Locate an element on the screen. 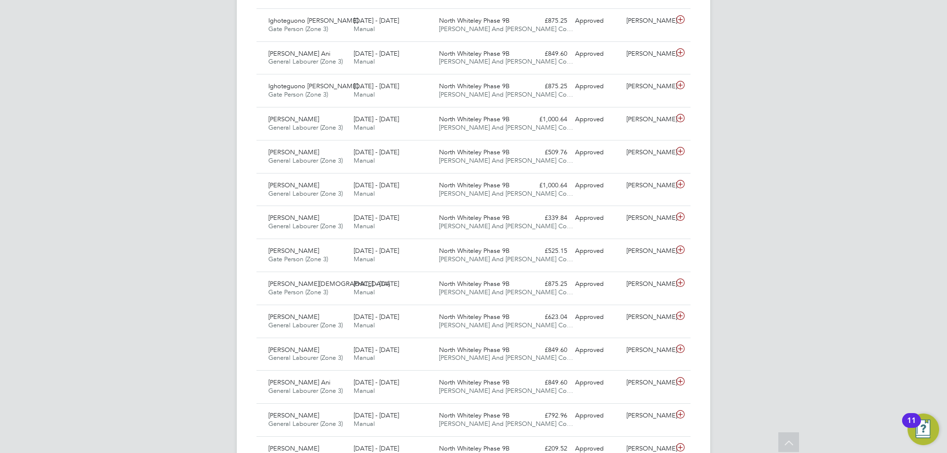 This screenshot has height=453, width=947. div: £339.84 is located at coordinates (545, 218).